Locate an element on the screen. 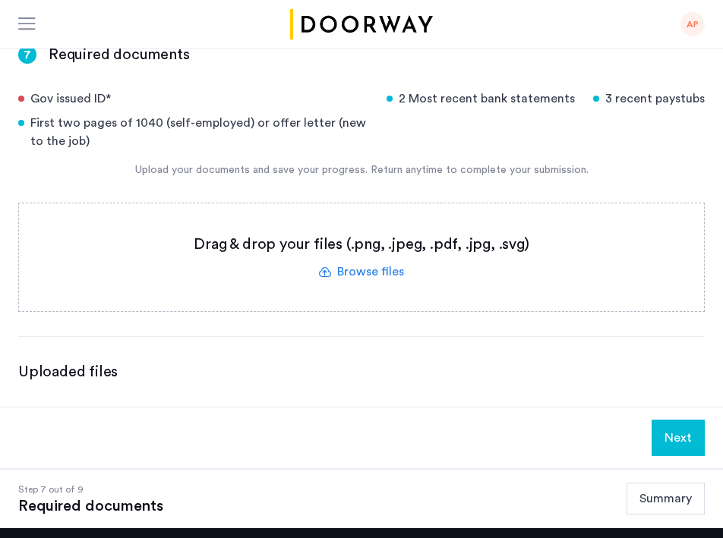 The height and width of the screenshot is (538, 723). h3: Required documents is located at coordinates (118, 55).